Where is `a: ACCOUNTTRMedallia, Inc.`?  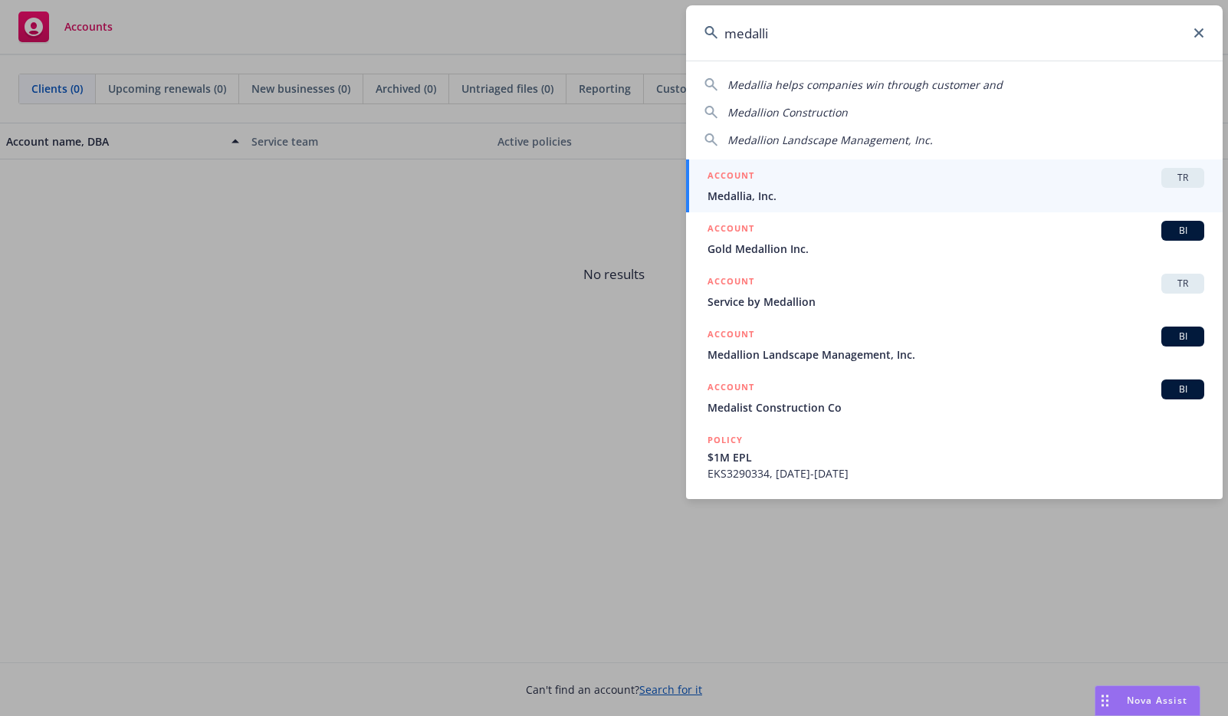
a: ACCOUNTTRMedallia, Inc. is located at coordinates (954, 185).